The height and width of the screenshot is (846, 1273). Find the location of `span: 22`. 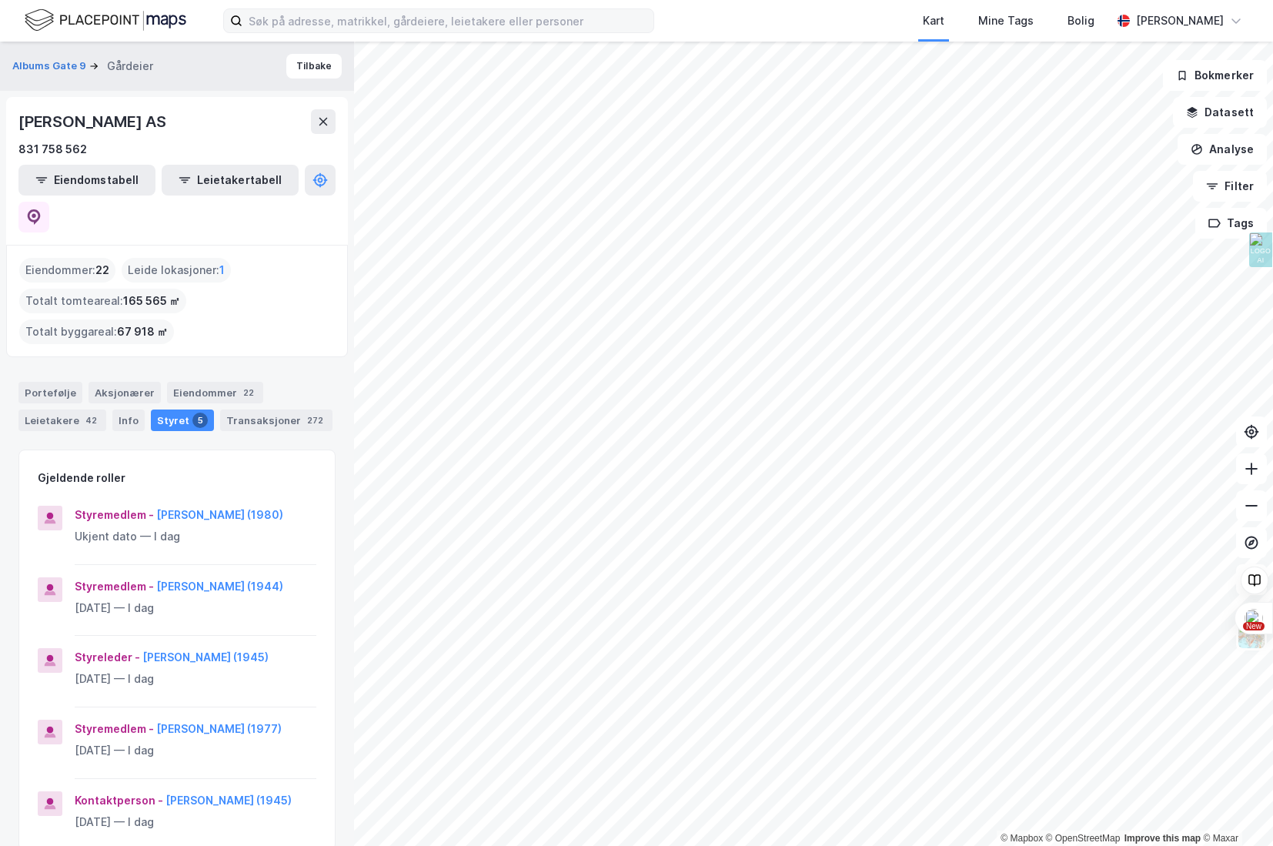

span: 22 is located at coordinates (102, 270).